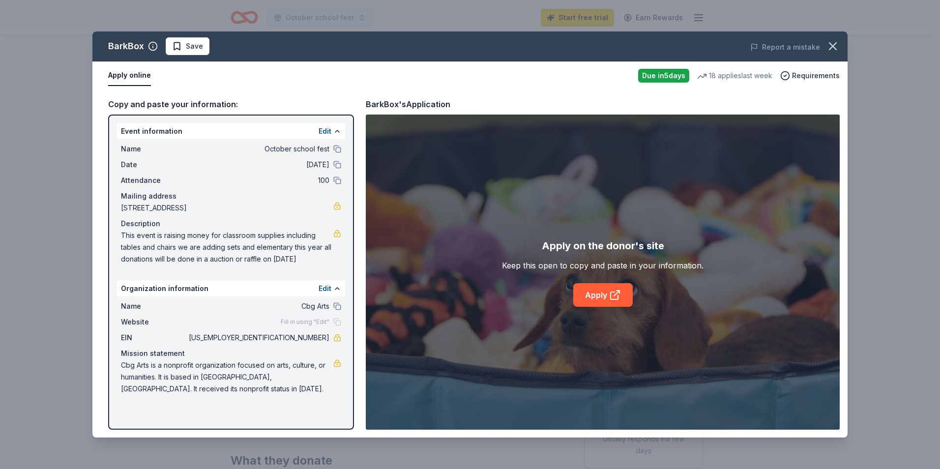 This screenshot has height=469, width=940. Describe the element at coordinates (786, 47) in the screenshot. I see `button: Report a mistake` at that location.